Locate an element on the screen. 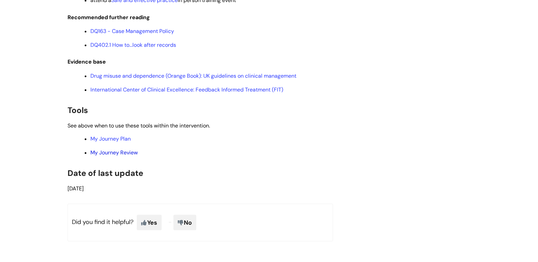 This screenshot has width=538, height=262. a: DQ163 - Case Management Policy is located at coordinates (132, 31).